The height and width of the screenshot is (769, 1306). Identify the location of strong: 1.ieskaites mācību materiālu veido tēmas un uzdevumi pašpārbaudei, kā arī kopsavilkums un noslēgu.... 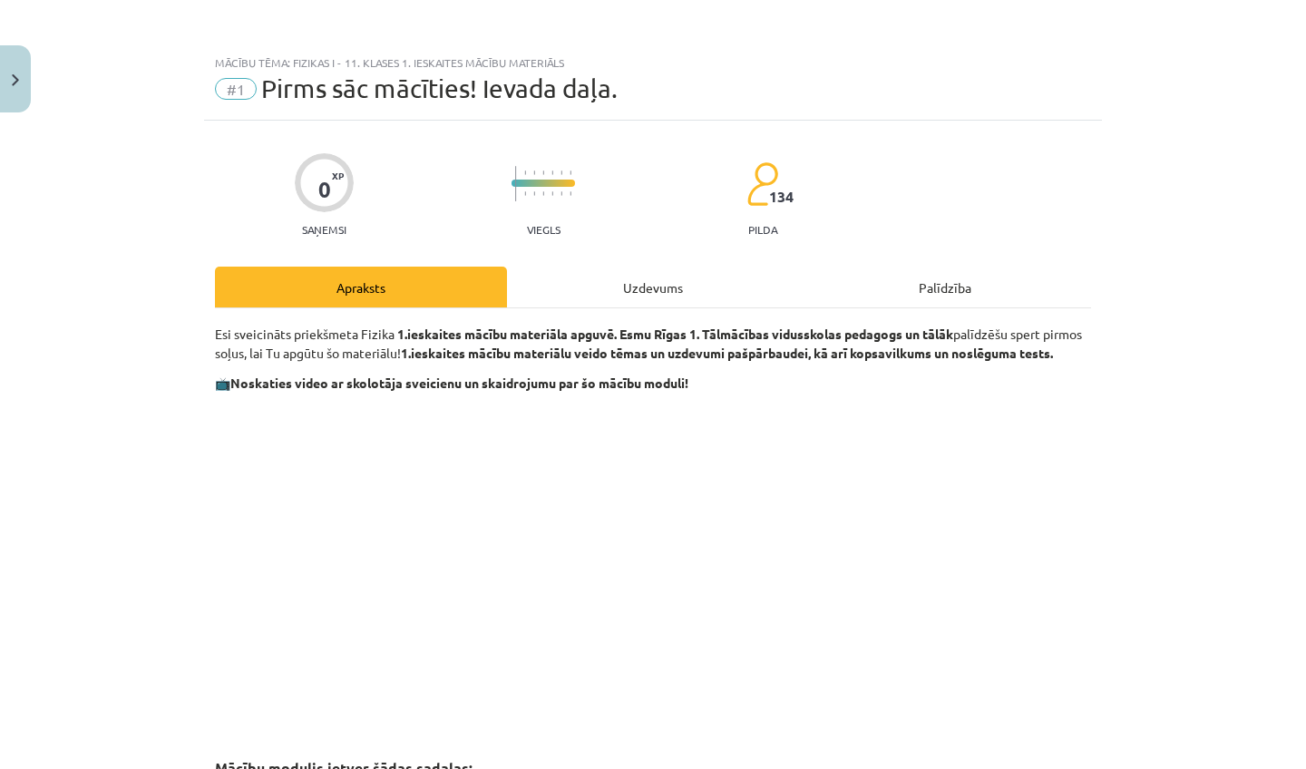
(726, 353).